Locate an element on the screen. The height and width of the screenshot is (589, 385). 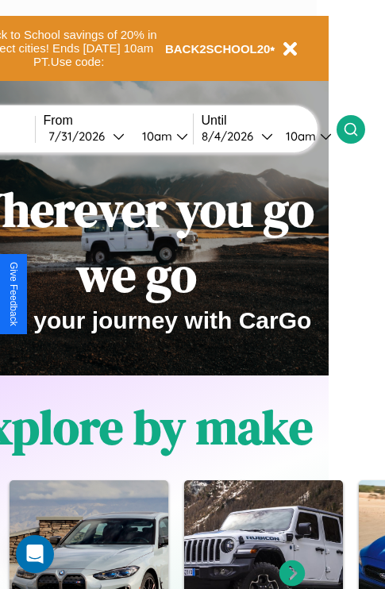
b: BACK2SCHOOL20 is located at coordinates (218, 48).